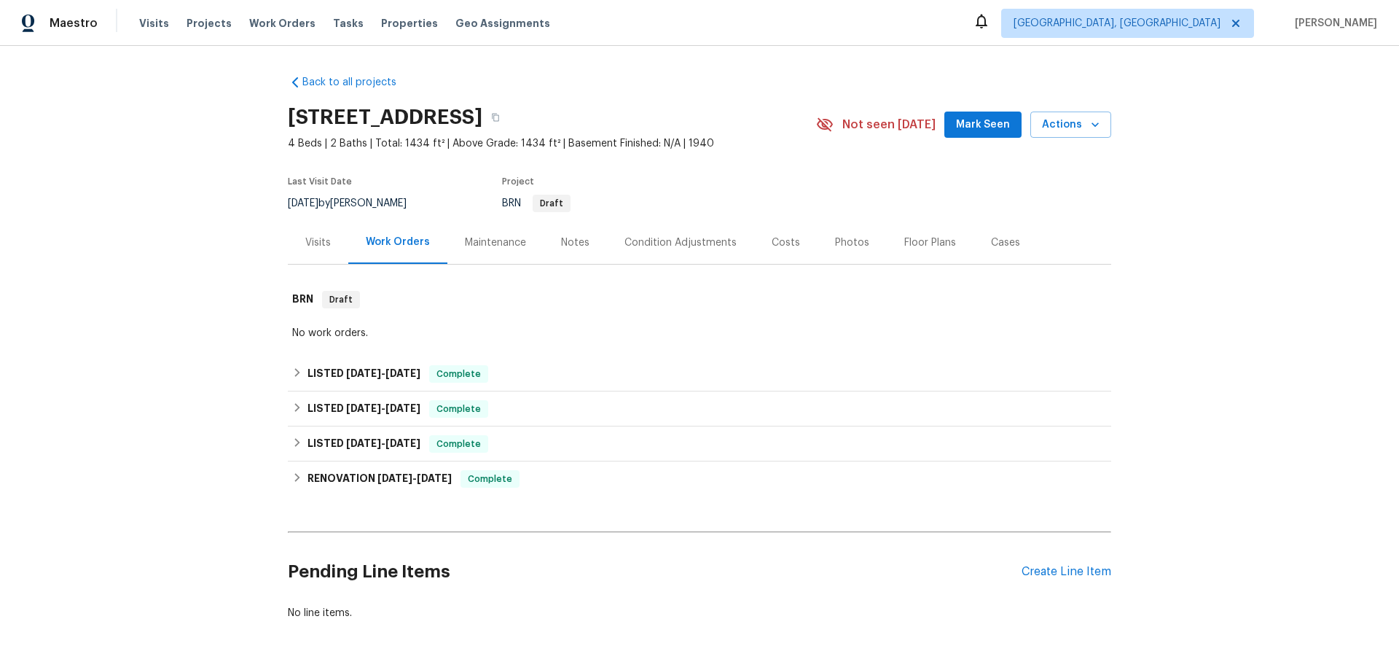  What do you see at coordinates (681, 243) in the screenshot?
I see `div: Condition Adjustments` at bounding box center [681, 243].